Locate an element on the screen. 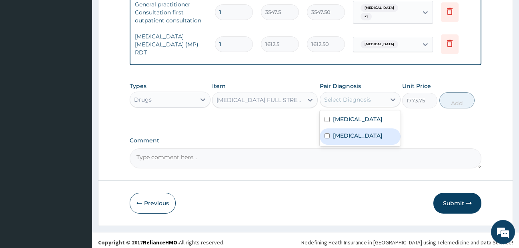  strong: Copyright © 2017 . is located at coordinates (138, 242).